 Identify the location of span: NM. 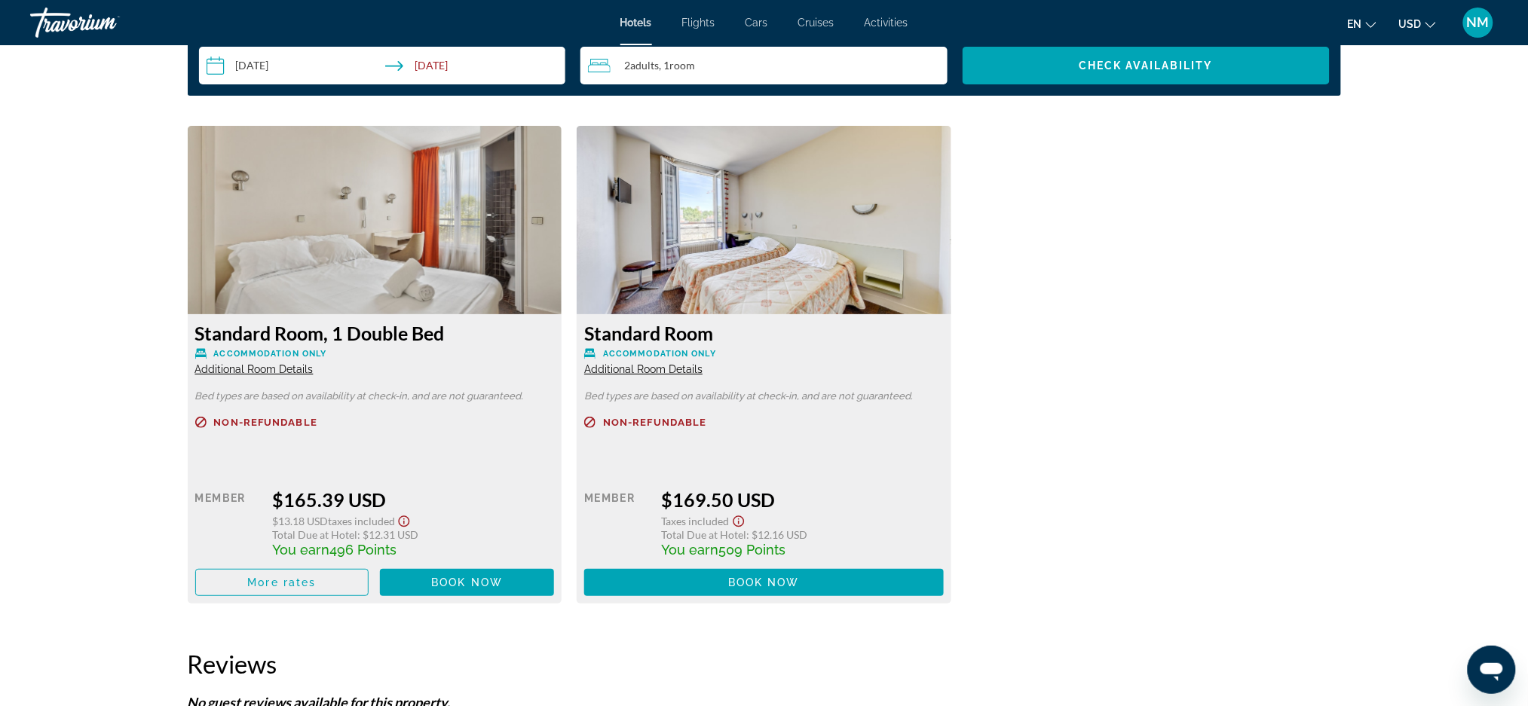
(1478, 23).